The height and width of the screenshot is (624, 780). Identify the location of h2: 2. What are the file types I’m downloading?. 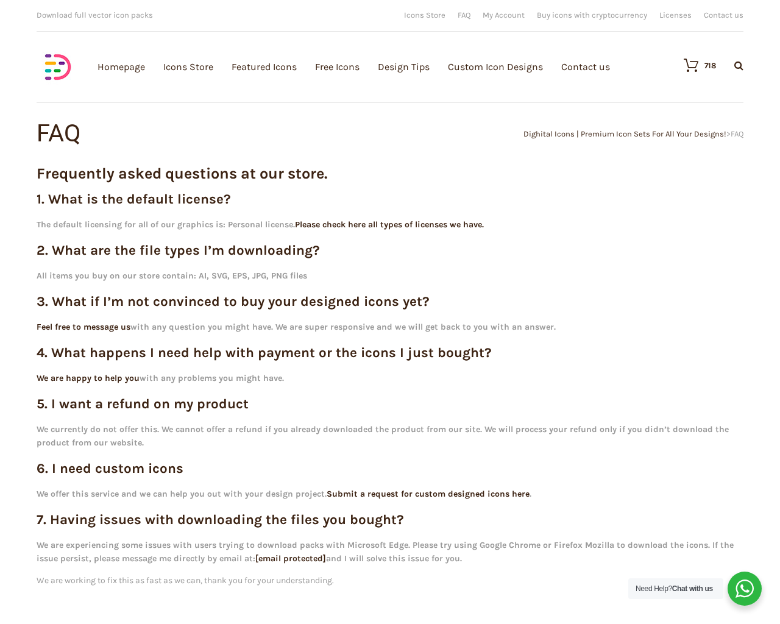
(390, 251).